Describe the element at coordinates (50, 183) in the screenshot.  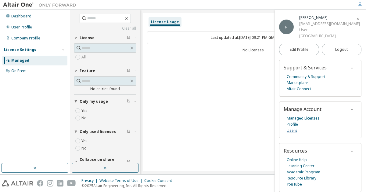
I see `img: instagram.svg` at that location.